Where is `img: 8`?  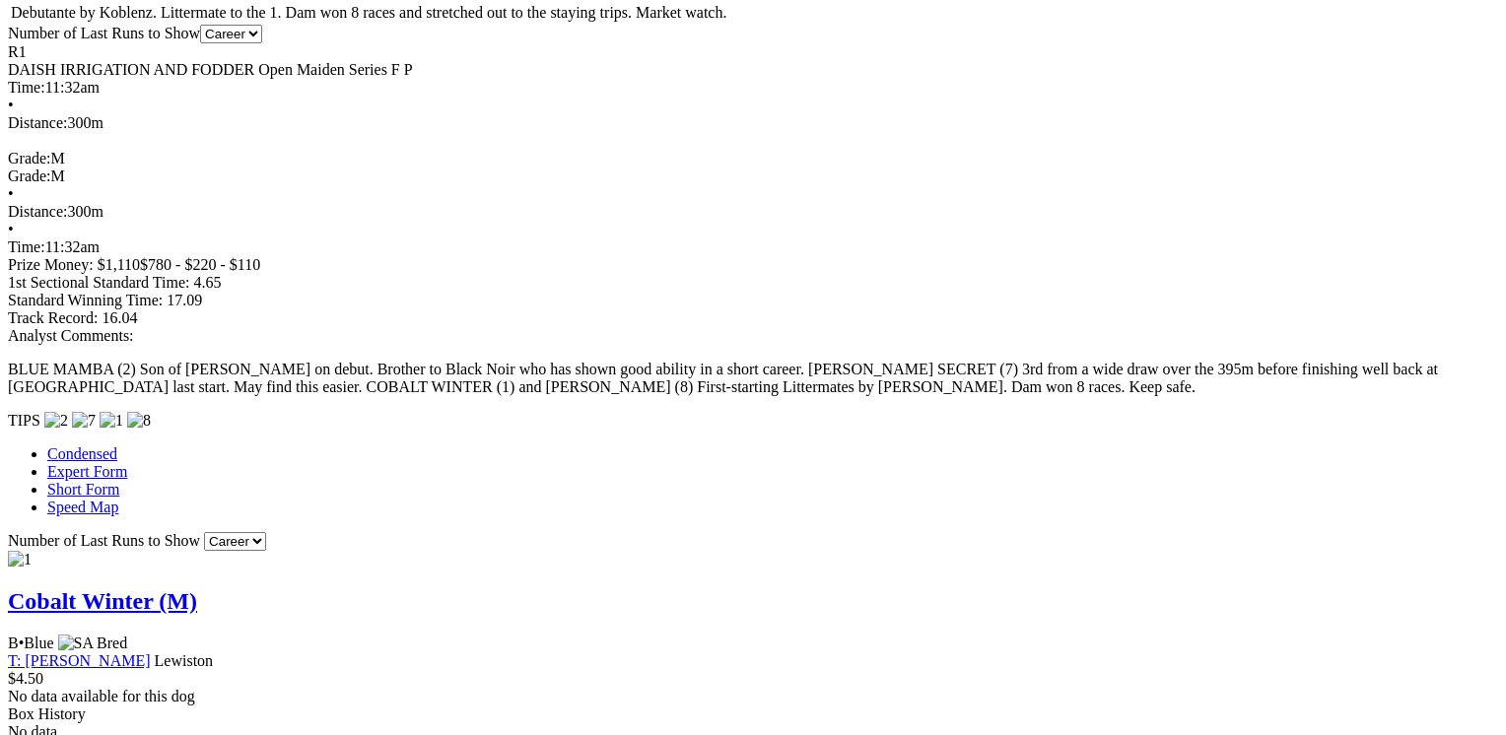
img: 8 is located at coordinates (139, 421).